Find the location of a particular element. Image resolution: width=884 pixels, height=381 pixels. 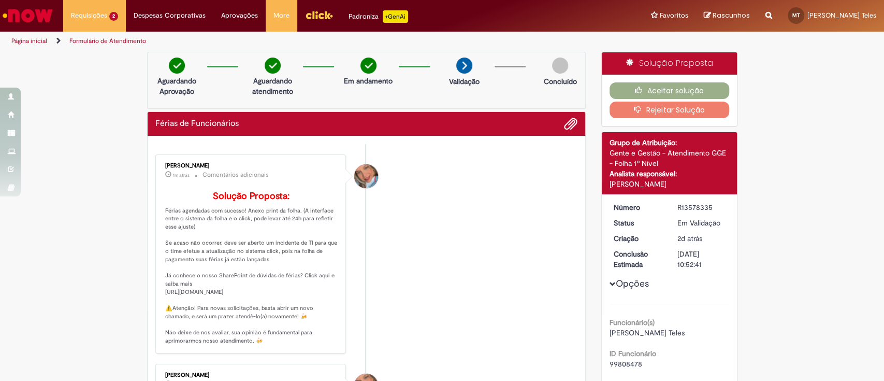

div: Solução Proposta is located at coordinates (669, 63).